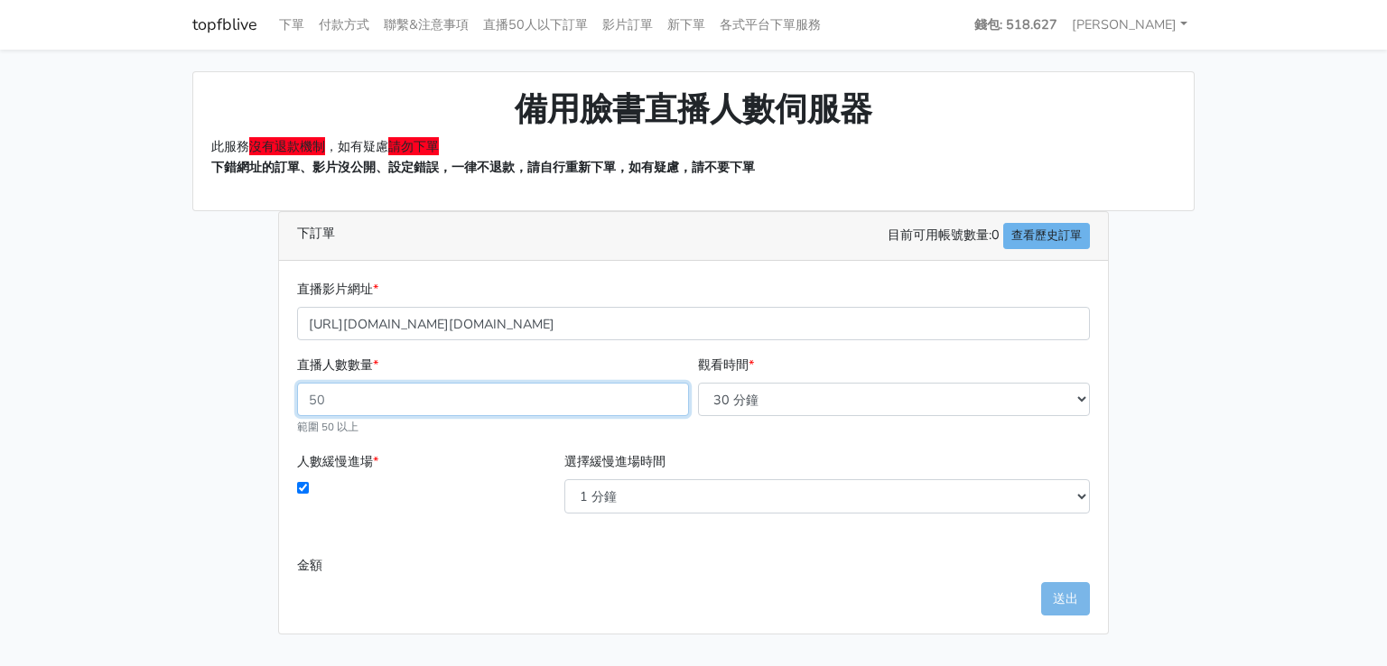 The image size is (1387, 666). I want to click on div: 下訂單, so click(694, 237).